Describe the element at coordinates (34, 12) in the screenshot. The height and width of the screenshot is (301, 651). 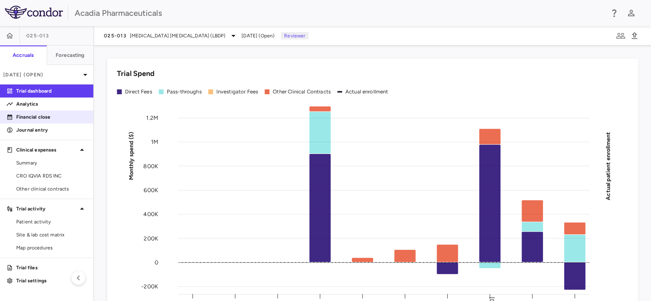
I see `img: logo-full-BYUhSk78.svg` at that location.